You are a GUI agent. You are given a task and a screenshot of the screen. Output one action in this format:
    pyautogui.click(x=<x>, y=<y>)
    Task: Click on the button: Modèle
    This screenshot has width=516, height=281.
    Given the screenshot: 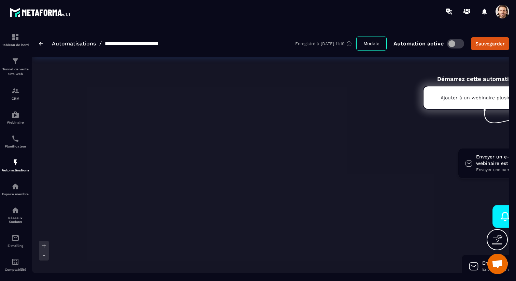 What is the action you would take?
    pyautogui.click(x=371, y=43)
    